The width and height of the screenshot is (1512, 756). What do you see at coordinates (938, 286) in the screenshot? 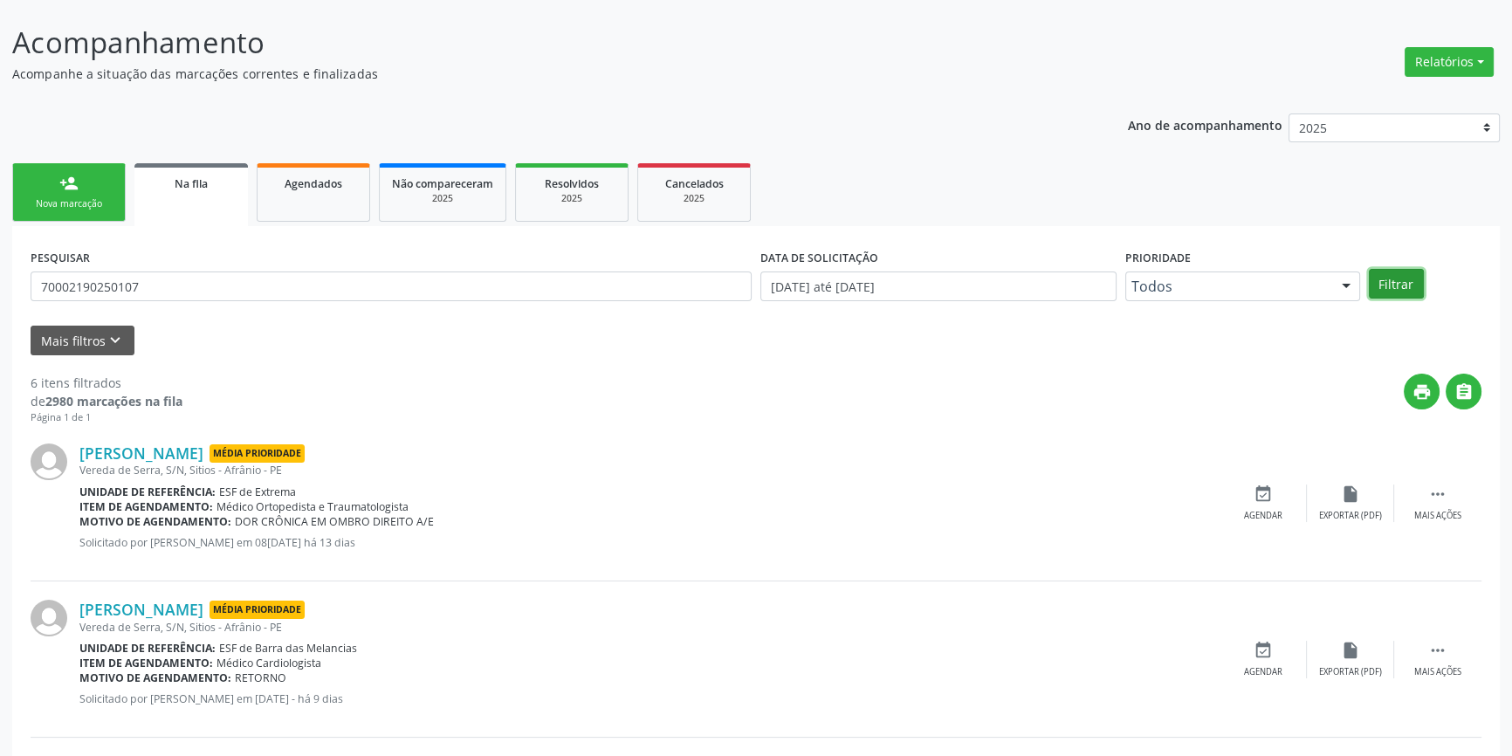
I see `input: Selecione um intervalo` at bounding box center [938, 286].